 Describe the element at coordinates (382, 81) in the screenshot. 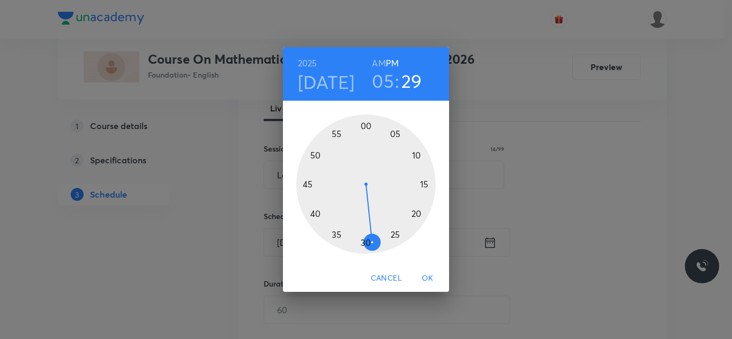

I see `button: 05` at that location.